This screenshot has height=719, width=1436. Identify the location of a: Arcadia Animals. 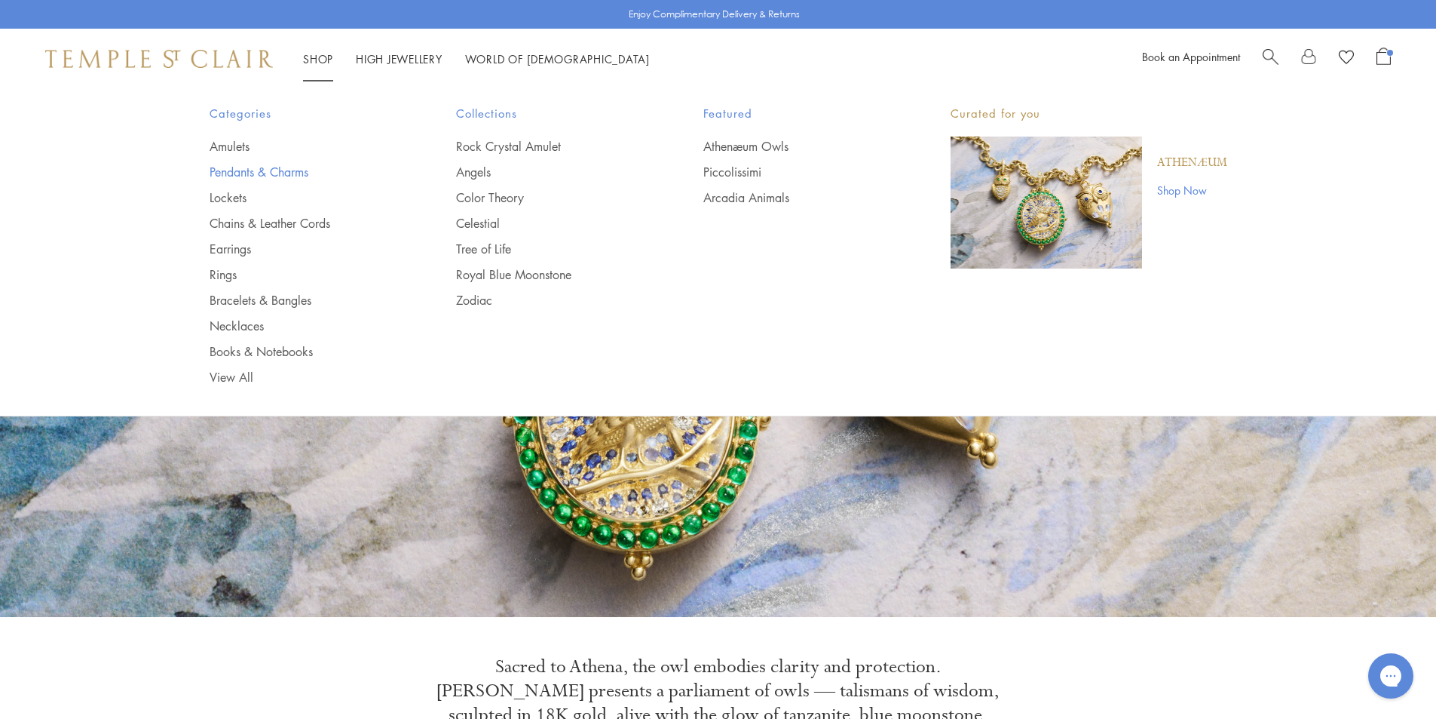
(797, 198).